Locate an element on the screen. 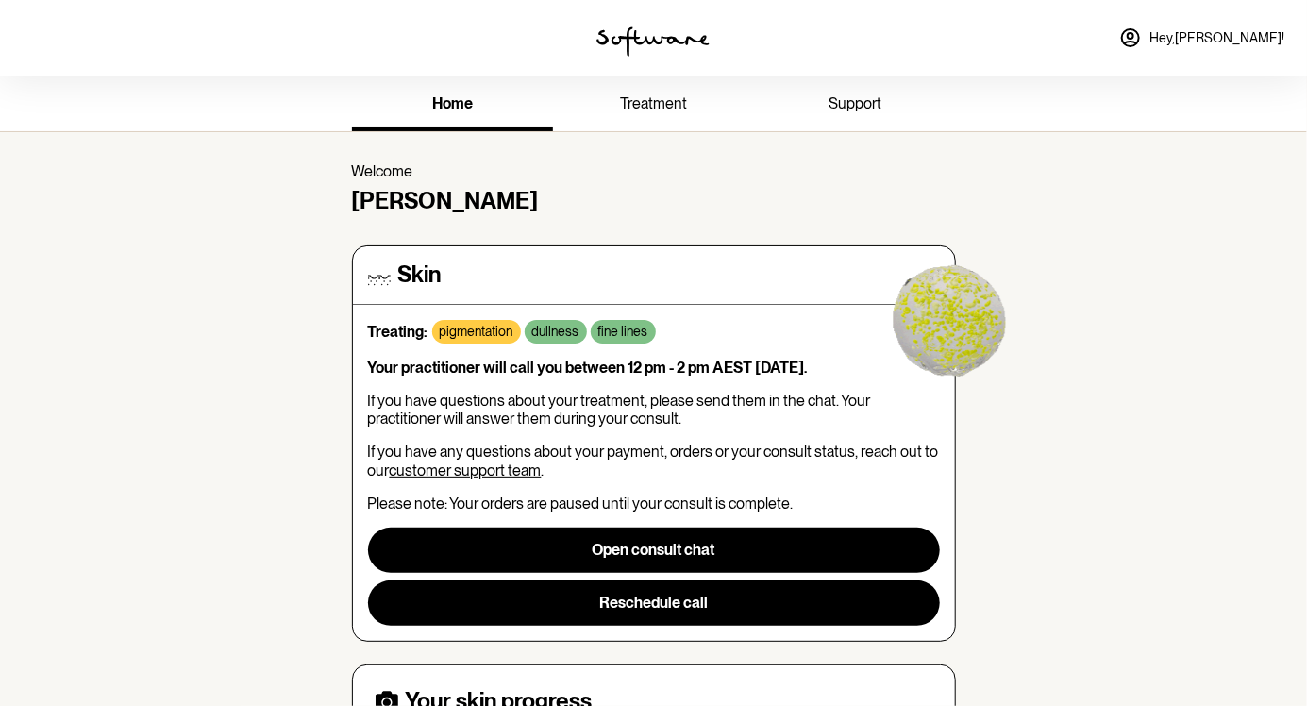 The width and height of the screenshot is (1307, 706). button: Open consult chat is located at coordinates (654, 550).